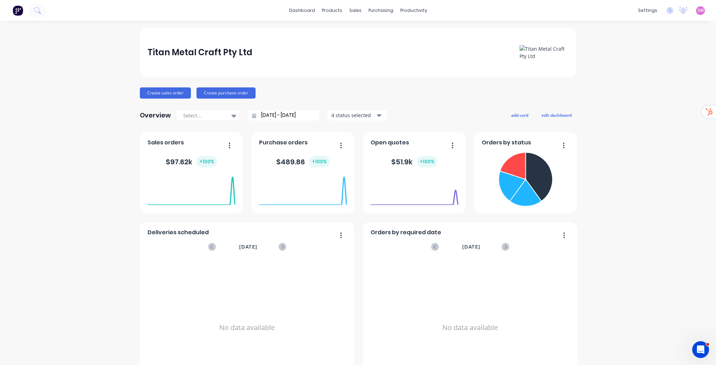 Image resolution: width=716 pixels, height=365 pixels. Describe the element at coordinates (701, 10) in the screenshot. I see `span: SW` at that location.